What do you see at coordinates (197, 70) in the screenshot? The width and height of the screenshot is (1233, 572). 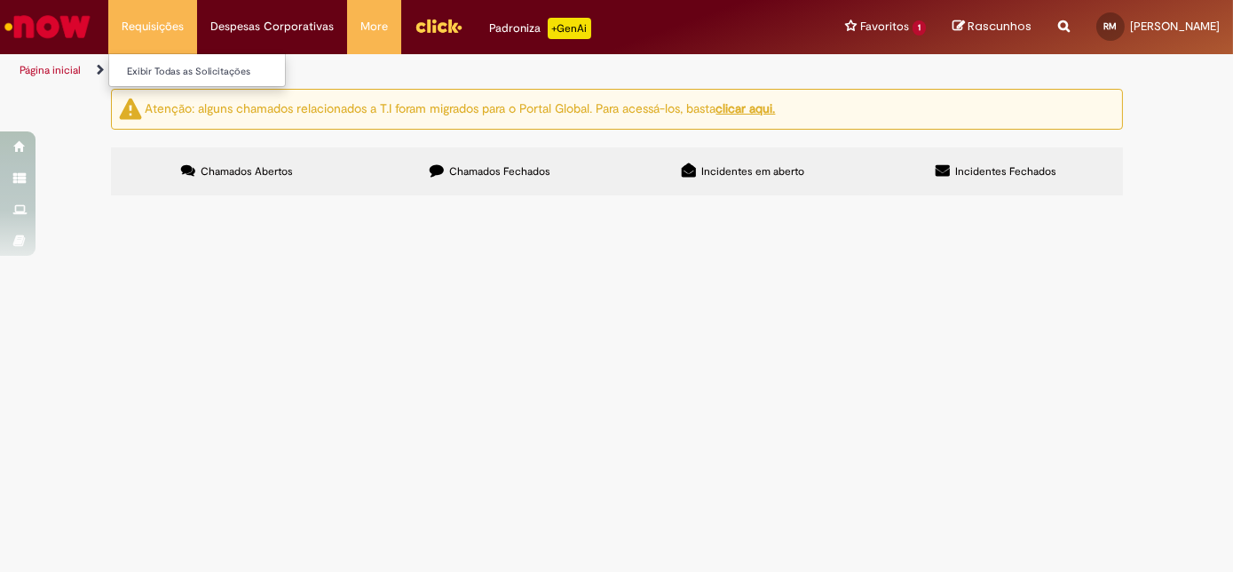 I see `ul: Requisições` at bounding box center [197, 70].